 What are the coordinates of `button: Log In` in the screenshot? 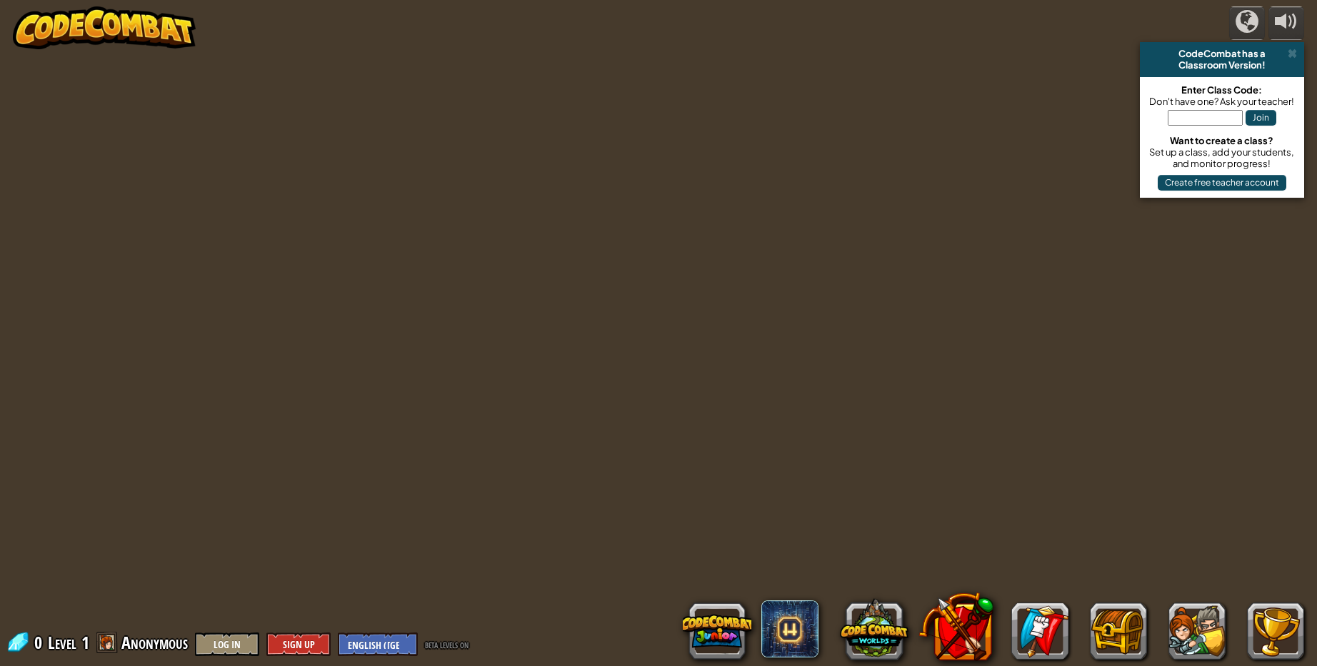 It's located at (227, 644).